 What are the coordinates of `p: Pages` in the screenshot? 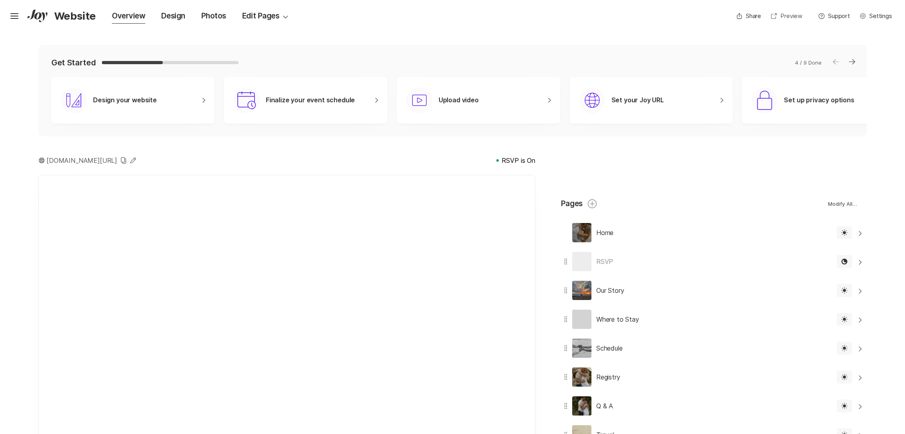 It's located at (572, 204).